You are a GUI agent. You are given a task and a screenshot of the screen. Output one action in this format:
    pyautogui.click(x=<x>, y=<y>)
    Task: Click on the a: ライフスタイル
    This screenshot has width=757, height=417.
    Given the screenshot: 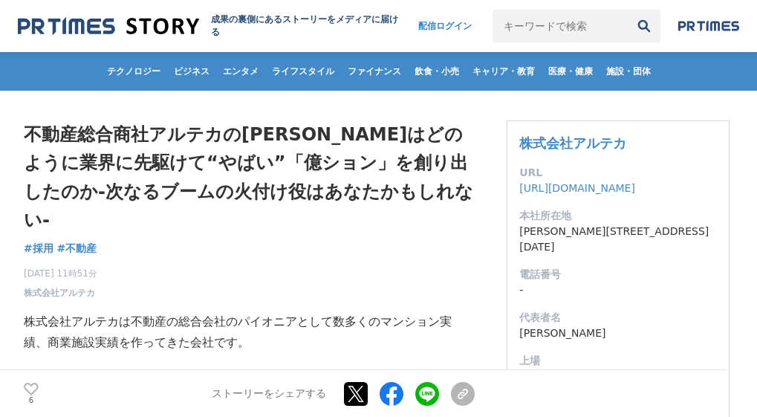 What is the action you would take?
    pyautogui.click(x=303, y=71)
    